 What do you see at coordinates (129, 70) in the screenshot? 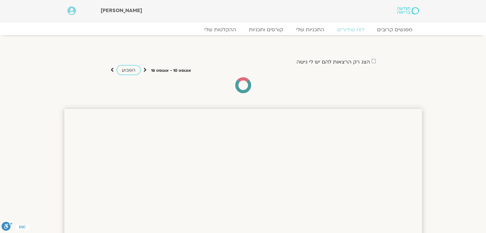
I see `a: השבוע` at bounding box center [129, 70].